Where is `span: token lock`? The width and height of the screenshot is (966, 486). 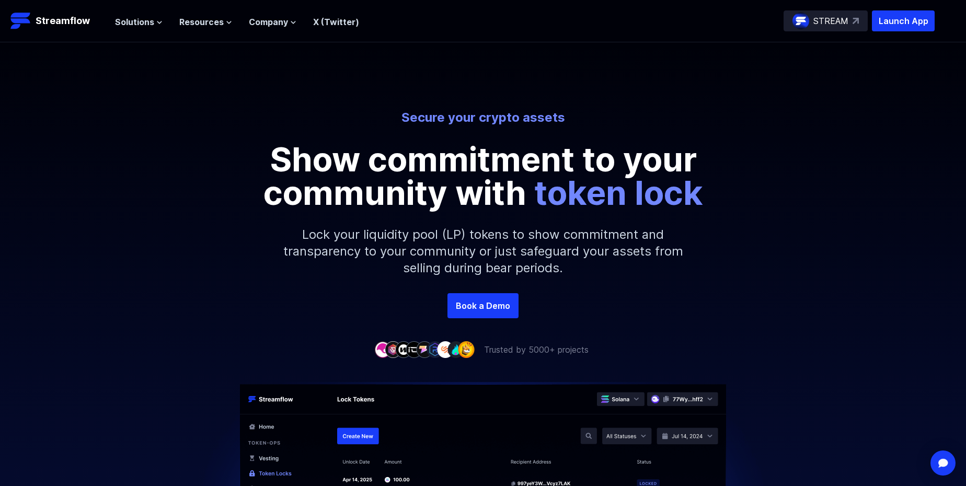 span: token lock is located at coordinates (618, 192).